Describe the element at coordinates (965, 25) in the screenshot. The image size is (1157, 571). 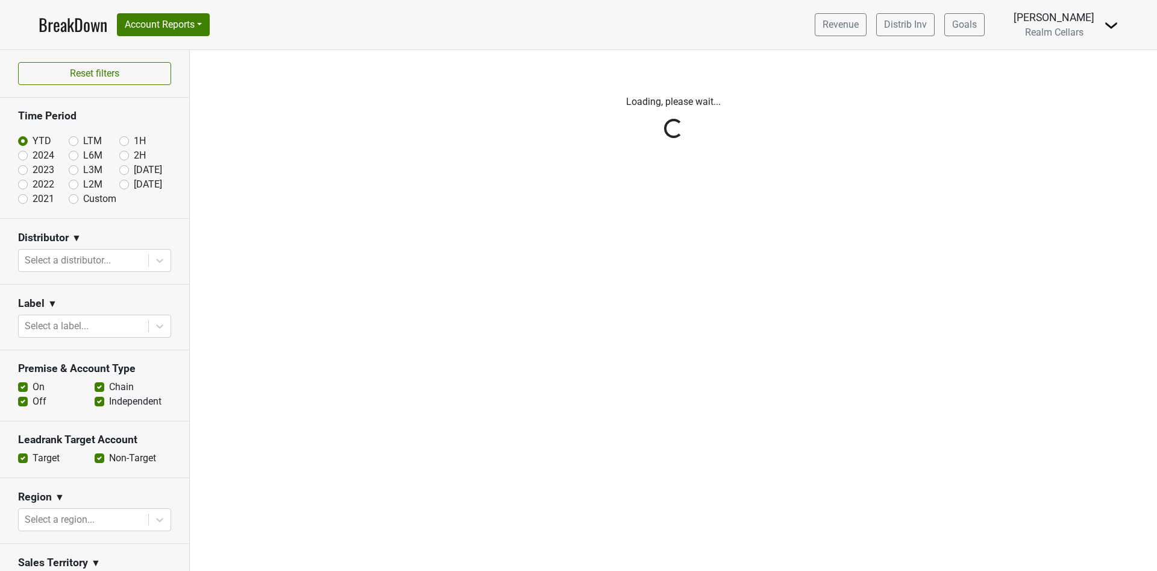
I see `a: Goals` at that location.